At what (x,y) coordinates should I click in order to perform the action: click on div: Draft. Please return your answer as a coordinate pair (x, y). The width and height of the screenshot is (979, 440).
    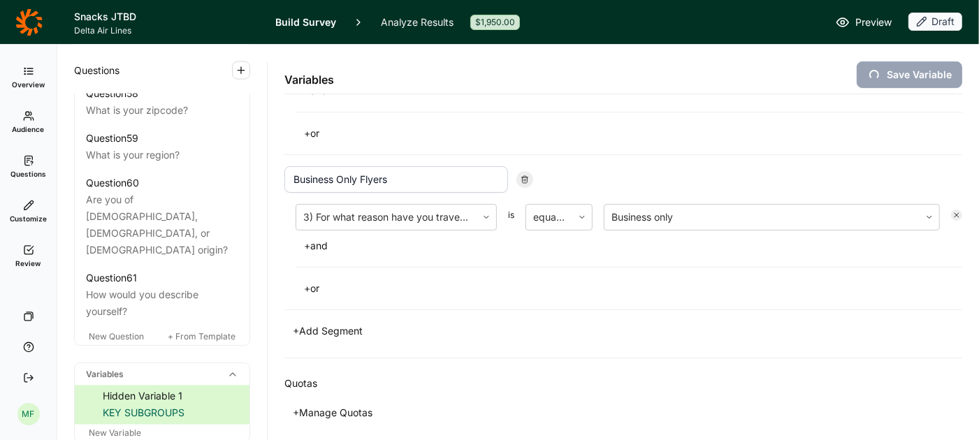
    Looking at the image, I should click on (935, 22).